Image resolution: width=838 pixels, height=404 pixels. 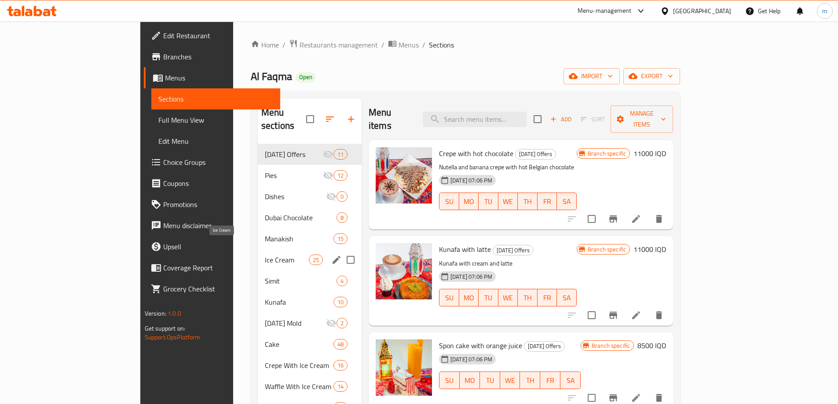 What do you see at coordinates (310, 281) in the screenshot?
I see `div: Simit4` at bounding box center [310, 281].